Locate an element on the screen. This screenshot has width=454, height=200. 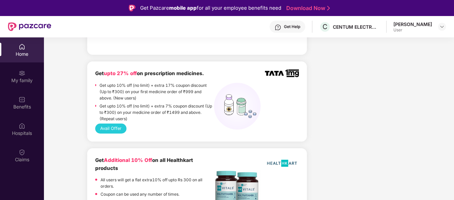
span: upto 27% off is located at coordinates (120, 73).